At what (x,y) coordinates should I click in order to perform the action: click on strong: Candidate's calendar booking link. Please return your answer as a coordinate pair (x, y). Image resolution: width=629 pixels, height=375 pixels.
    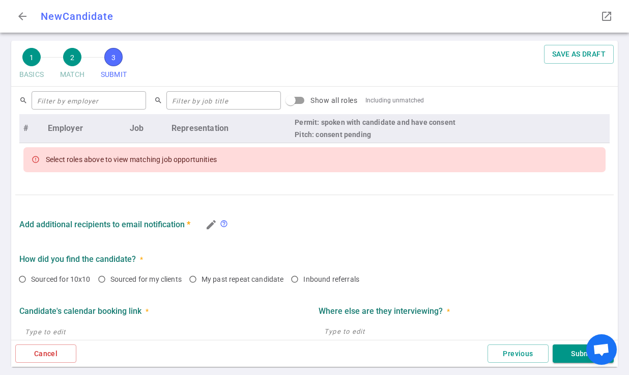
    Looking at the image, I should click on (80, 311).